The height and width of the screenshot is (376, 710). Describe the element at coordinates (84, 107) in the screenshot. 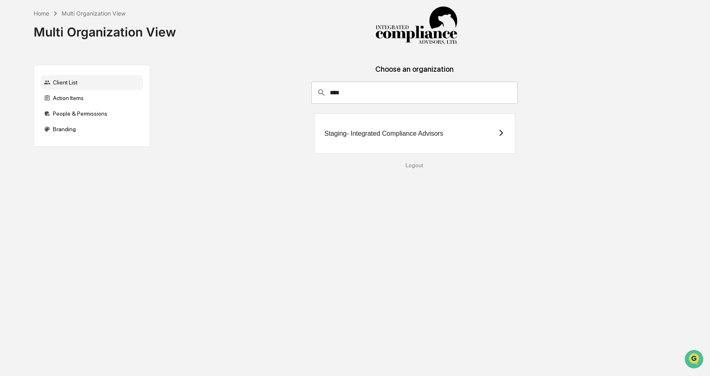

I see `span: Attestations` at that location.